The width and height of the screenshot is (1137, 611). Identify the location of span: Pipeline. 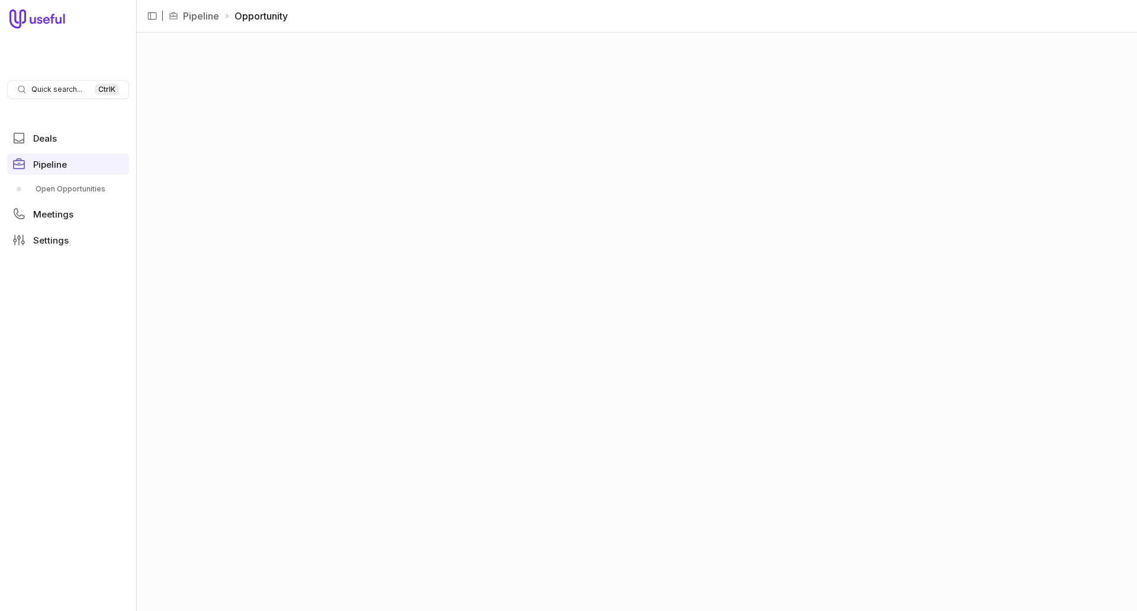
(50, 164).